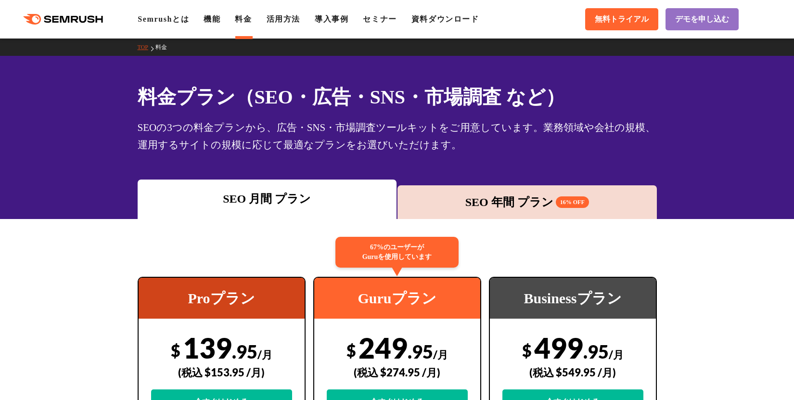 The width and height of the screenshot is (794, 400). What do you see at coordinates (527, 202) in the screenshot?
I see `div: SEO 年間 プラン` at bounding box center [527, 202].